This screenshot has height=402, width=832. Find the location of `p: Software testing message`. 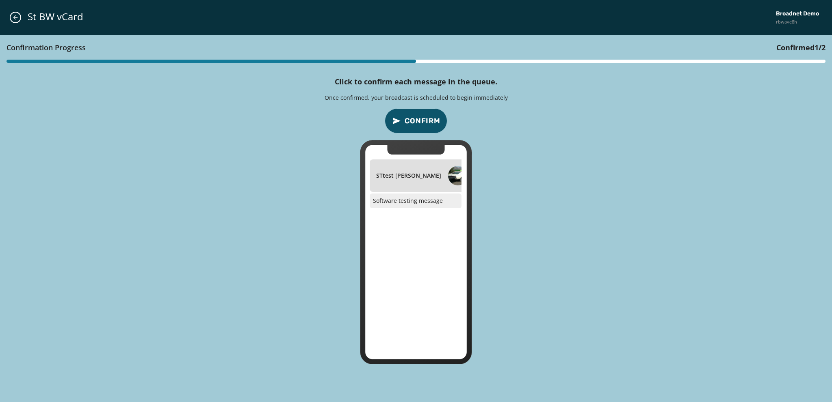

p: Software testing message is located at coordinates (415, 201).